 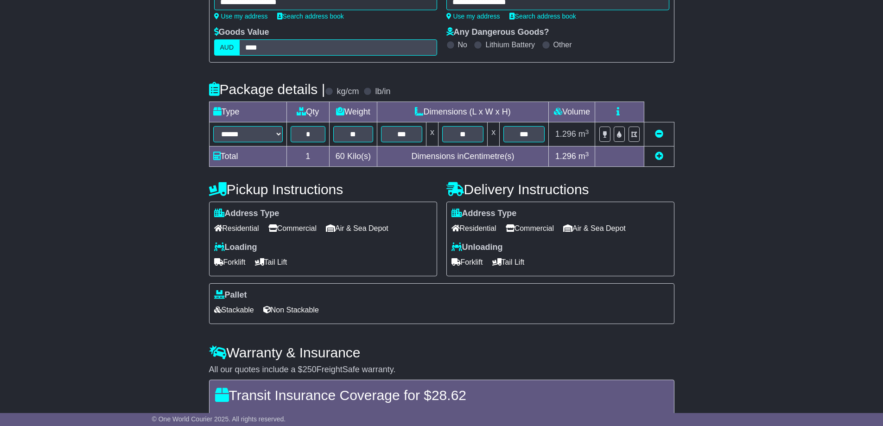 I want to click on h4: Transit Insurance Coverage for $, so click(x=441, y=395).